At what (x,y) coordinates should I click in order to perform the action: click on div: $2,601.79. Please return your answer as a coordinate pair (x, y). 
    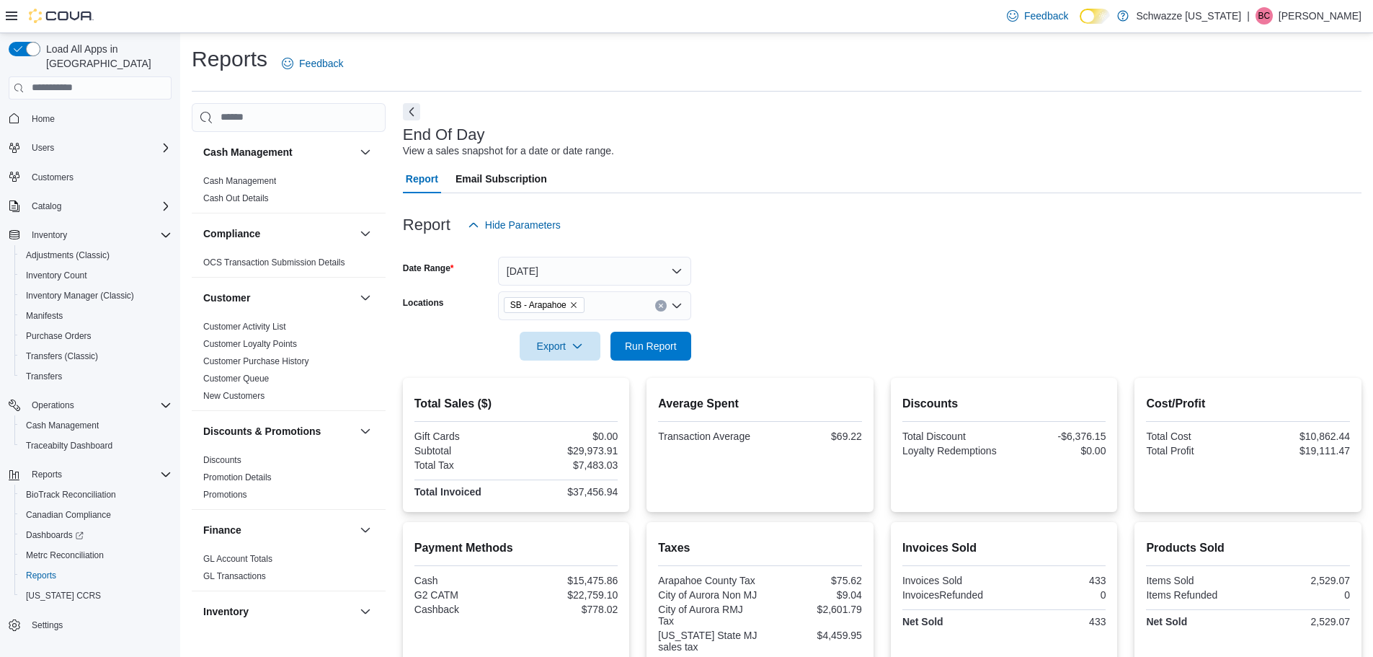
    Looking at the image, I should click on (812, 609).